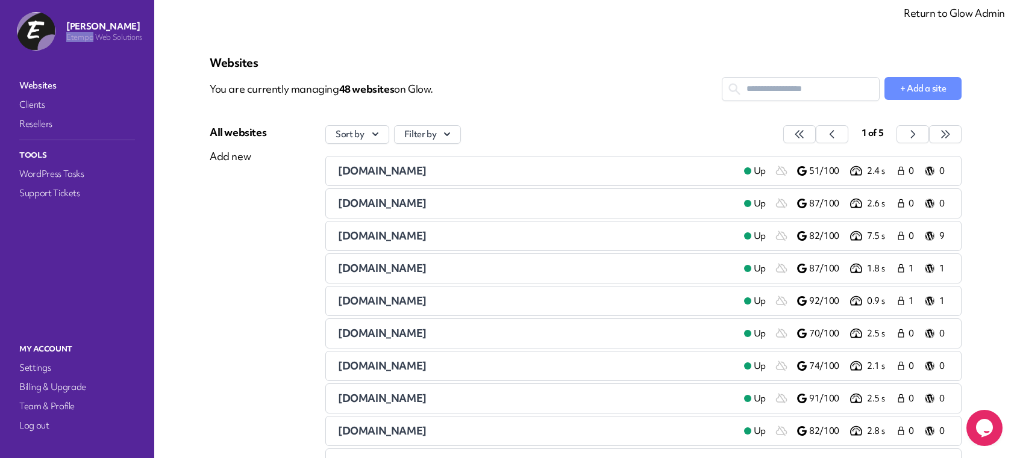 Image resolution: width=1017 pixels, height=458 pixels. Describe the element at coordinates (367, 89) in the screenshot. I see `span: 48 website` at that location.